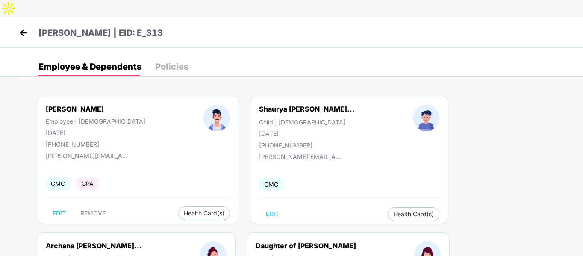 This screenshot has width=583, height=256. Describe the element at coordinates (23, 33) in the screenshot. I see `img: back` at that location.